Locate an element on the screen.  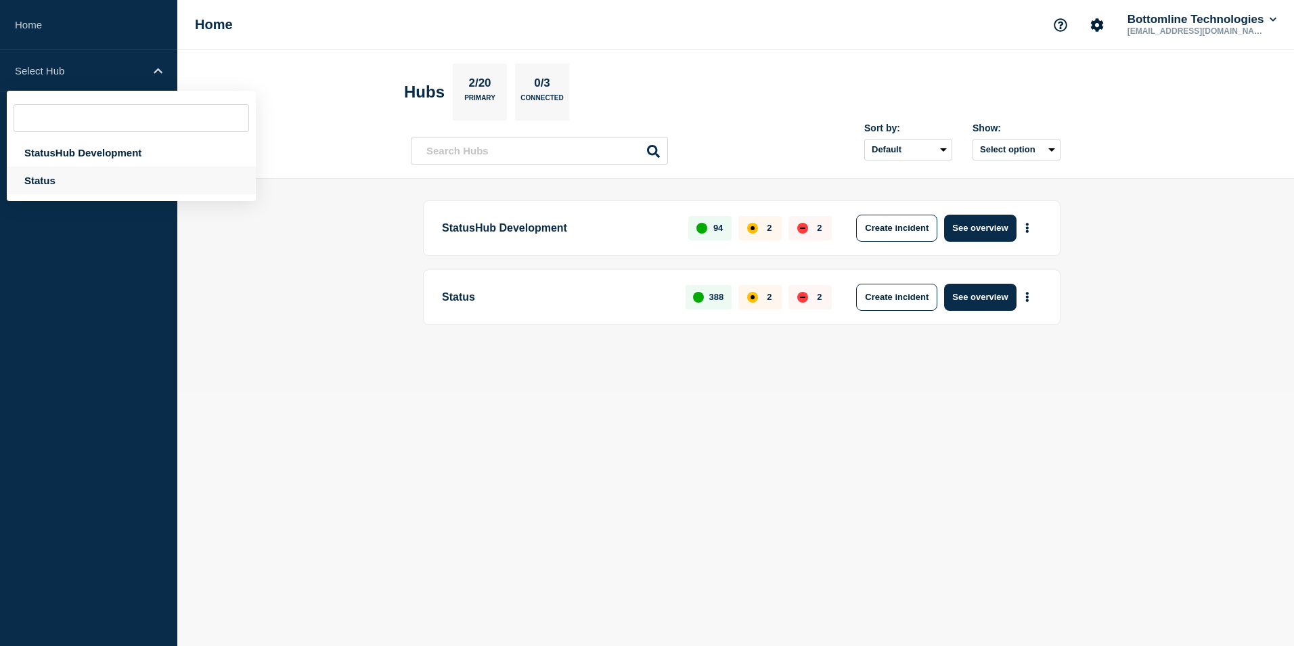
p: 0/3 is located at coordinates (542, 85).